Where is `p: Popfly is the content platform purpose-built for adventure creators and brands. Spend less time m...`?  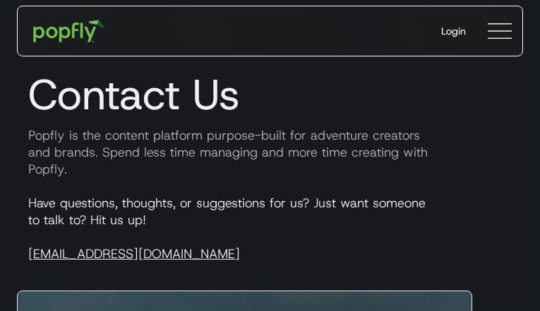 p: Popfly is the content platform purpose-built for adventure creators and brands. Spend less time m... is located at coordinates (270, 152).